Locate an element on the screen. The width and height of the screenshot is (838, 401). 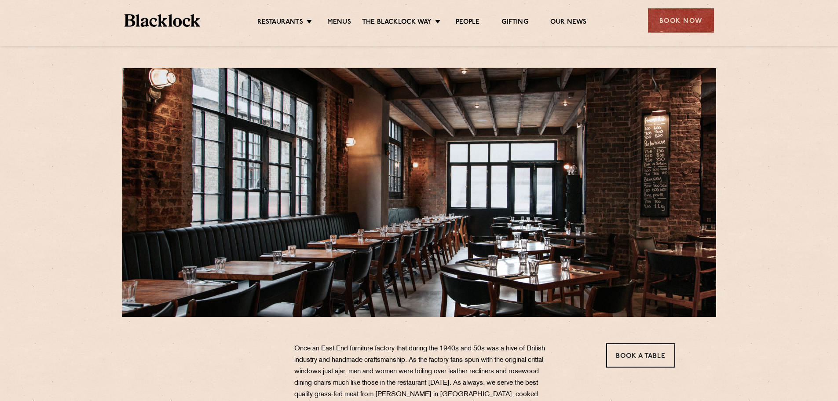
a: Our News is located at coordinates (568, 23).